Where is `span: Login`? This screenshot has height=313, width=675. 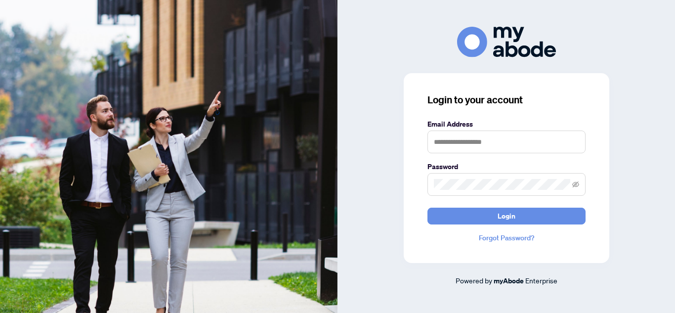
span: Login is located at coordinates (506, 216).